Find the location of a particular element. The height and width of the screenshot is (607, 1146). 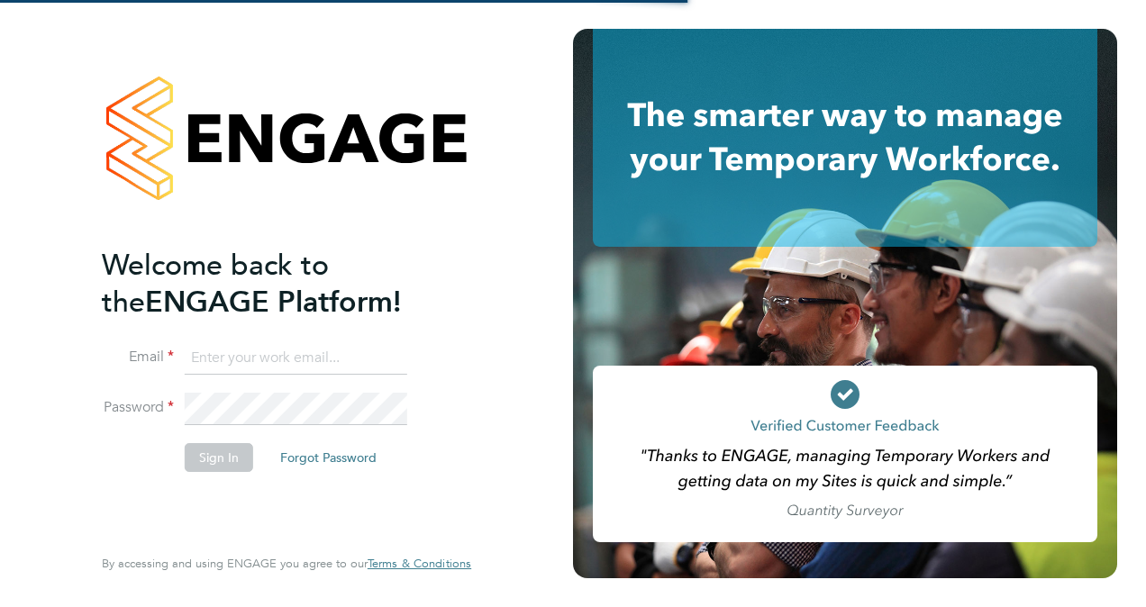

h2: ENGAGE Platform! is located at coordinates (277, 284).